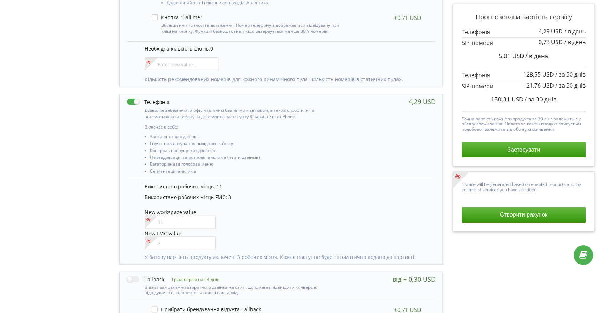 The width and height of the screenshot is (602, 313). Describe the element at coordinates (244, 127) in the screenshot. I see `p: Включає в себе:` at that location.